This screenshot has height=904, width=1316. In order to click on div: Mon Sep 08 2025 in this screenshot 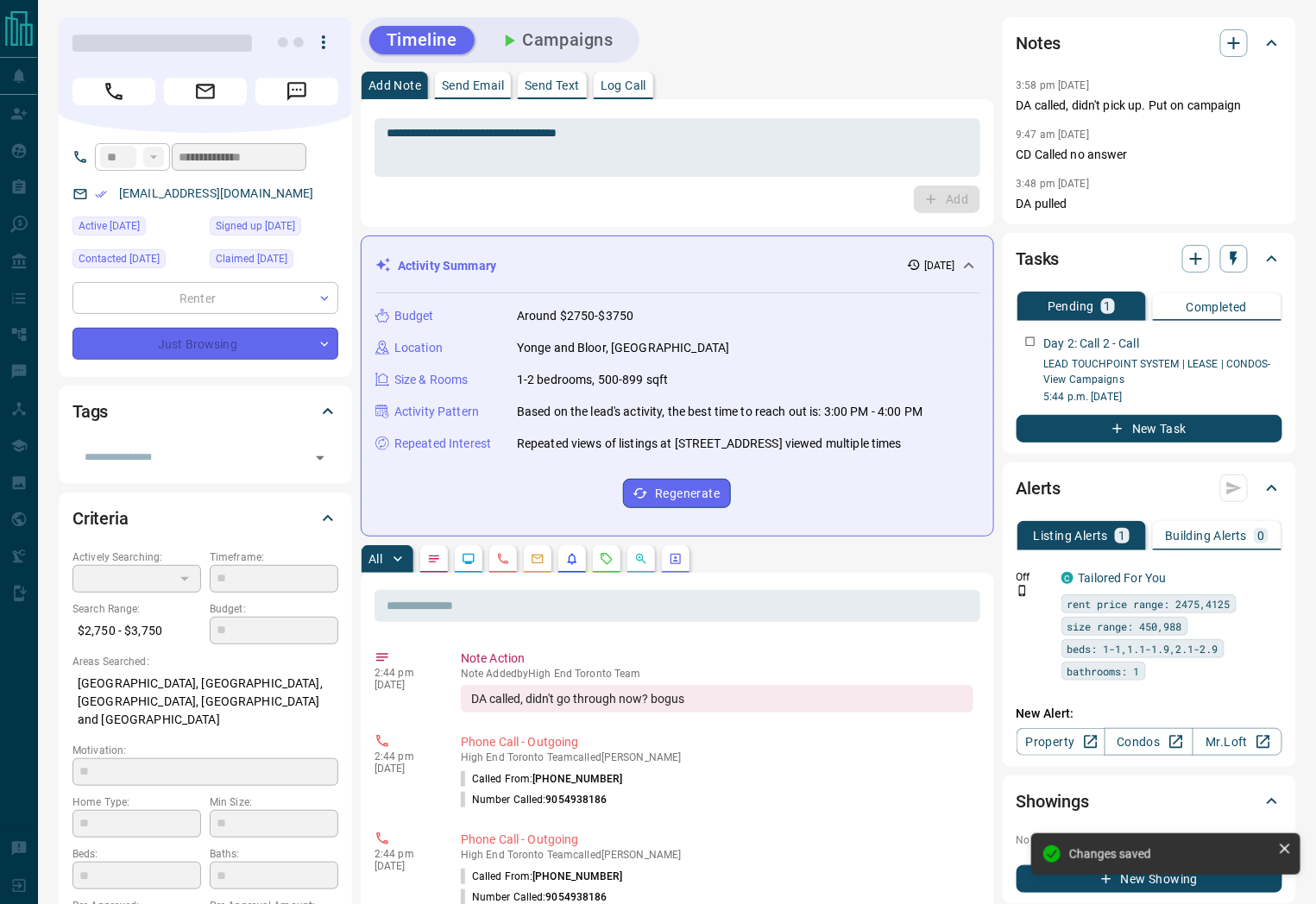, I will do `click(273, 261)`.